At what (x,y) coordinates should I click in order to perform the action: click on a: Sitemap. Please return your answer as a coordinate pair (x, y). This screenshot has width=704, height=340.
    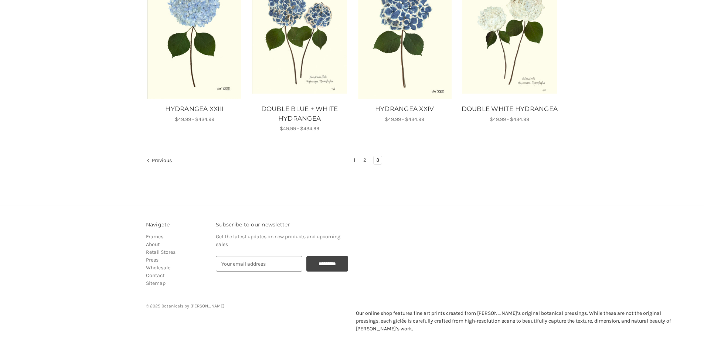
    Looking at the image, I should click on (156, 283).